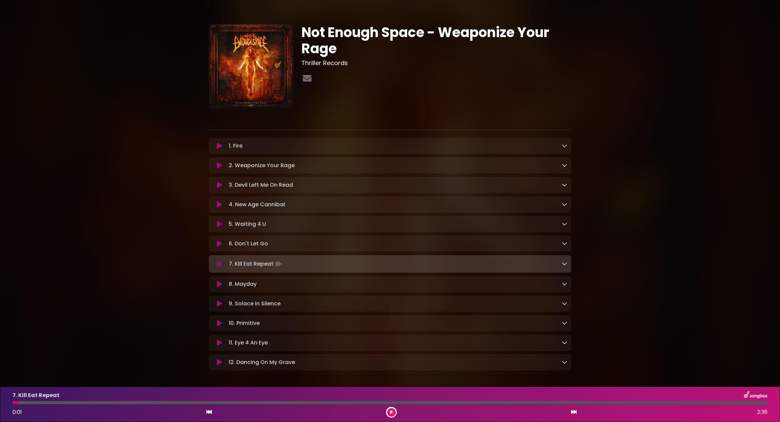 This screenshot has height=422, width=780. What do you see at coordinates (257, 205) in the screenshot?
I see `p: 4. New Age Cannibal` at bounding box center [257, 205].